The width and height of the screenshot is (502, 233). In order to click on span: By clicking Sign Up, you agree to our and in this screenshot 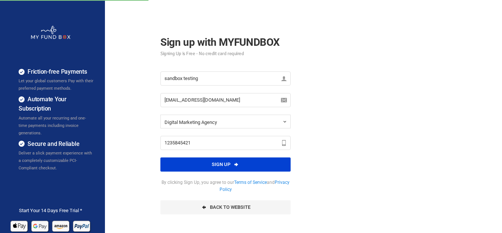, I will do `click(226, 186)`.